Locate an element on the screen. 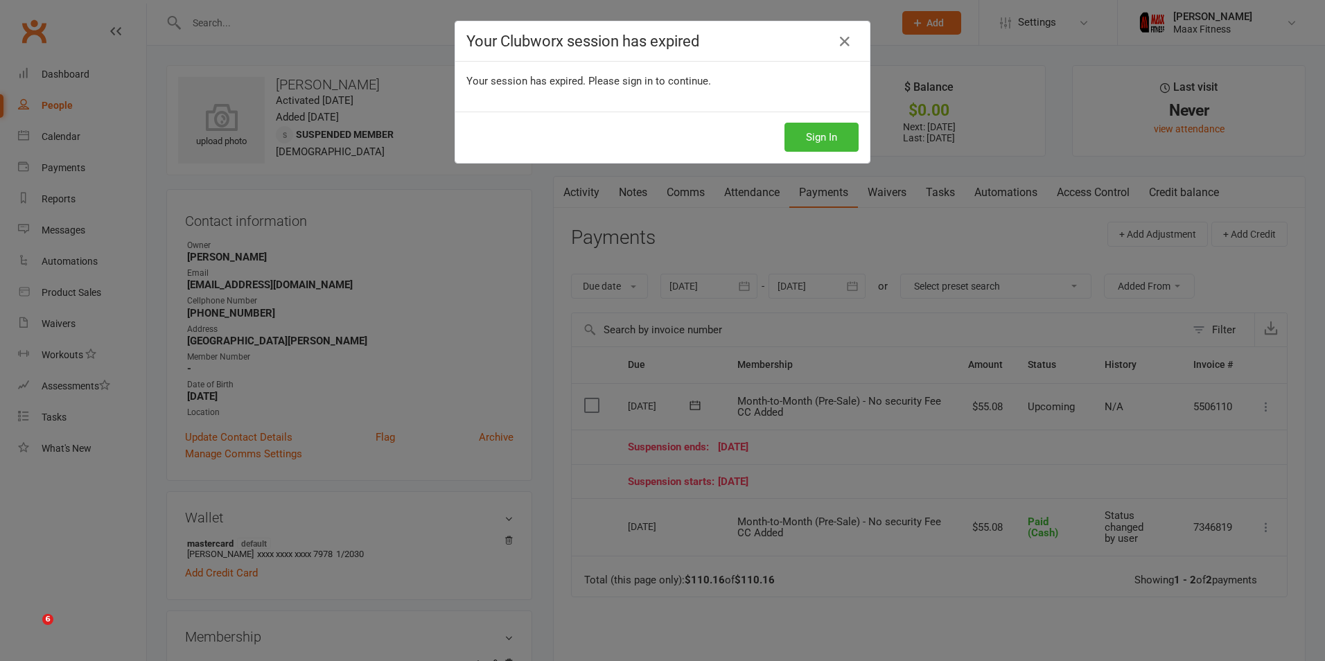 The width and height of the screenshot is (1325, 661). a: Close is located at coordinates (845, 42).